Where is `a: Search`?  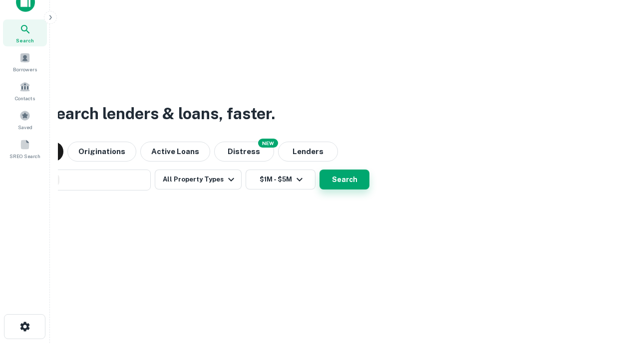
a: Search is located at coordinates (25, 33).